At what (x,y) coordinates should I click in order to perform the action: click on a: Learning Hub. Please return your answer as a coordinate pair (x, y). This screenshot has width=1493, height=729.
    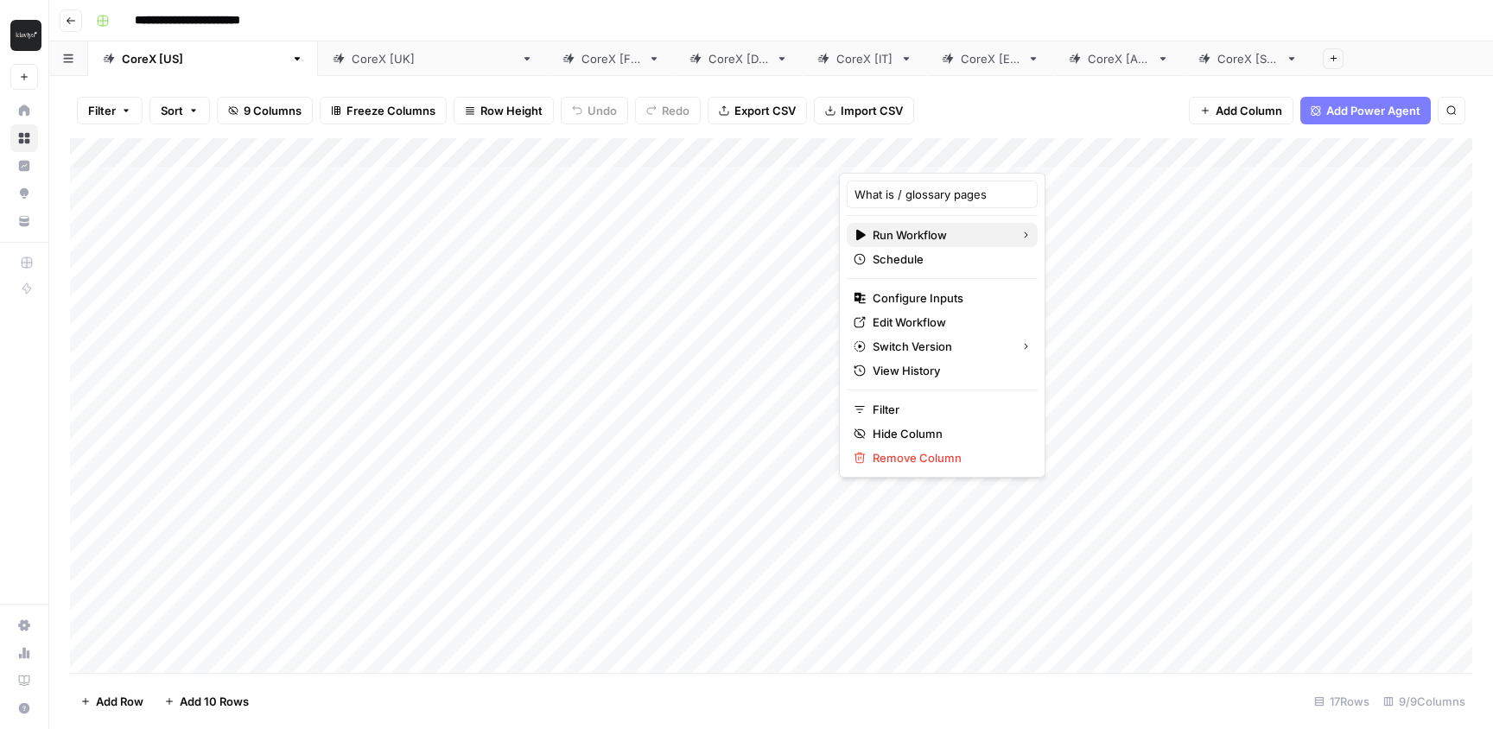
    Looking at the image, I should click on (24, 681).